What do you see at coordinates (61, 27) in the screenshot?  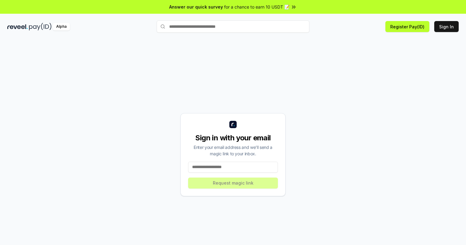 I see `div: Alpha` at bounding box center [61, 27].